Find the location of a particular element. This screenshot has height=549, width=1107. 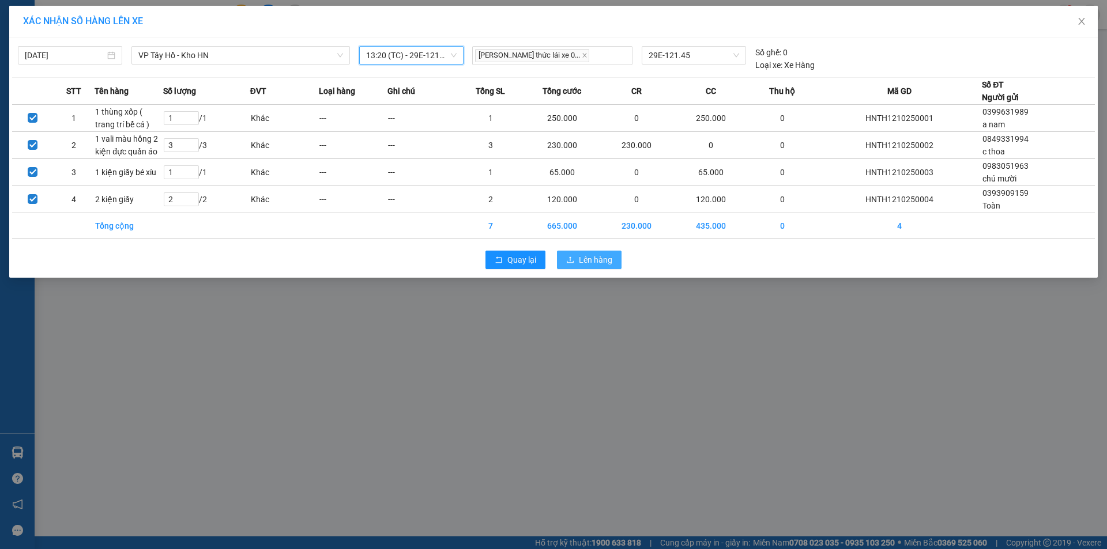

td: 7 is located at coordinates (491, 226).